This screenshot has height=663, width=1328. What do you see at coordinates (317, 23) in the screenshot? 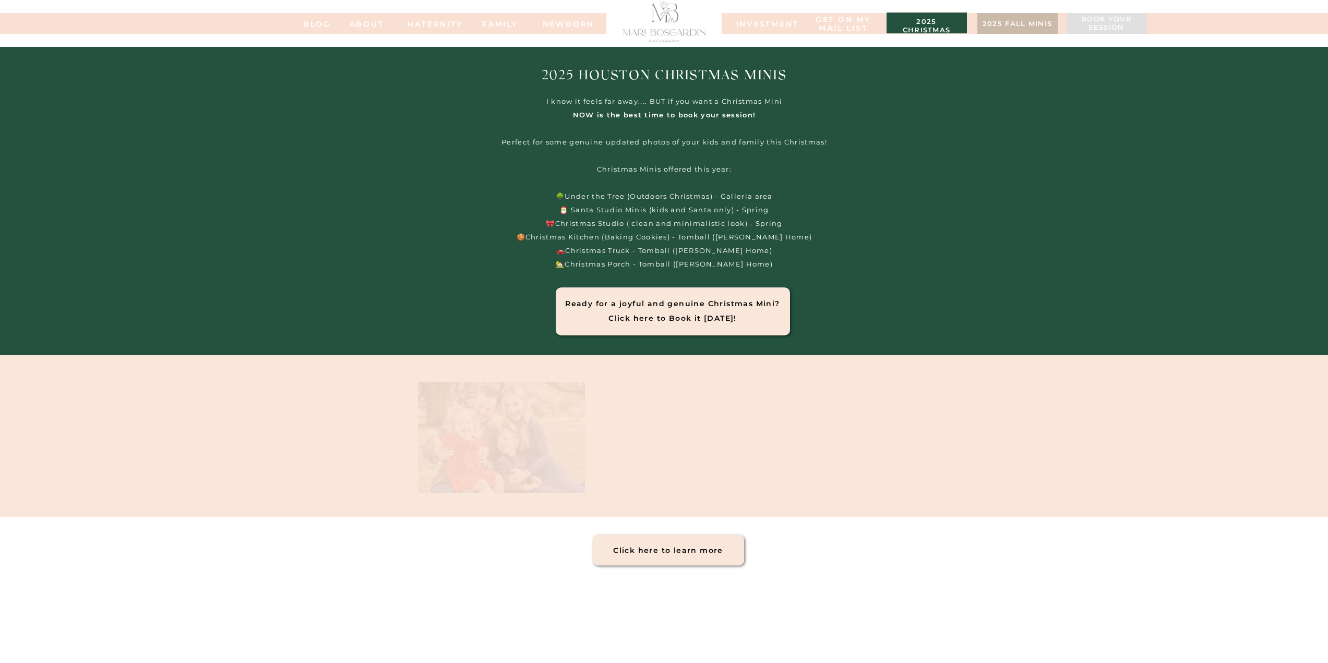
I see `nav: BLOG` at bounding box center [317, 23].